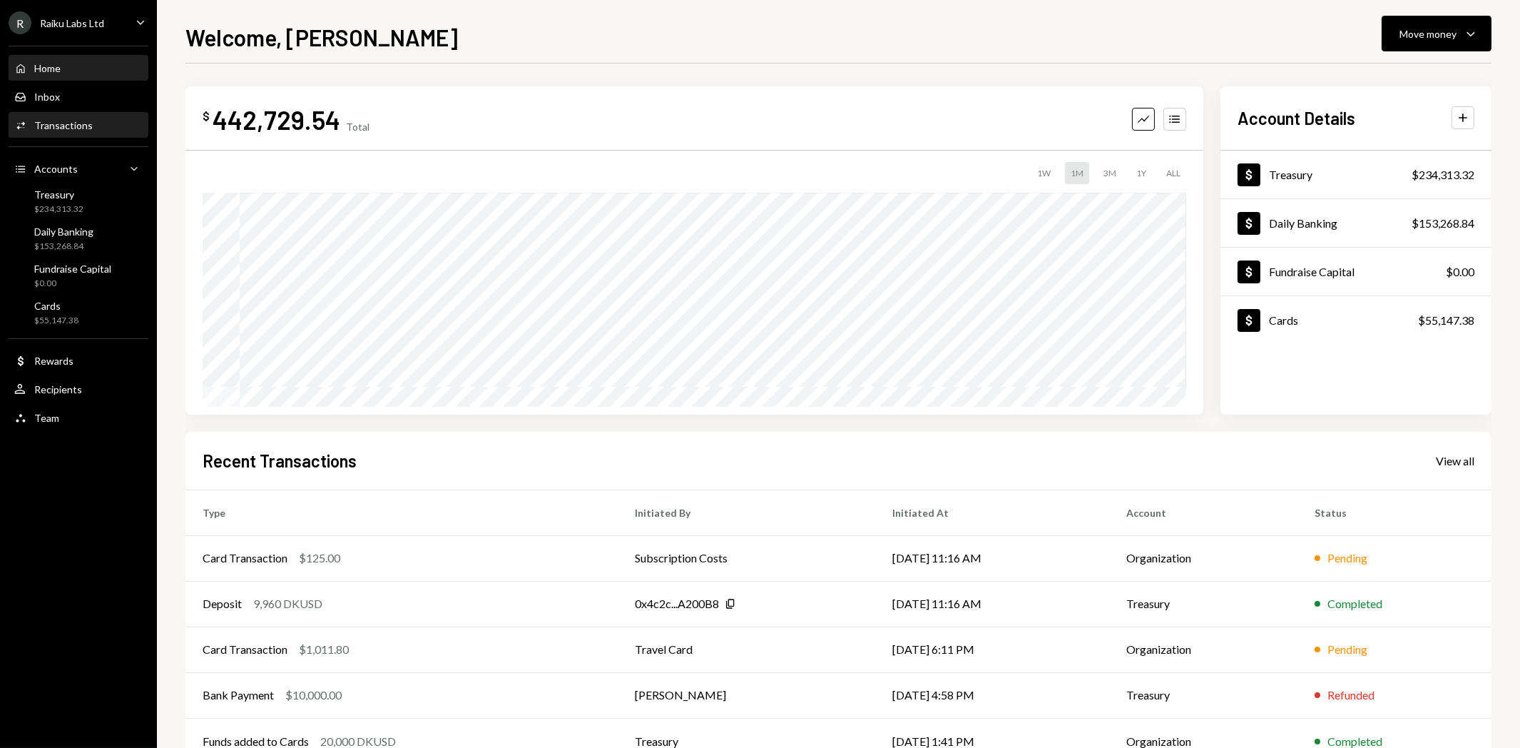  What do you see at coordinates (78, 96) in the screenshot?
I see `a: Inbox` at bounding box center [78, 96].